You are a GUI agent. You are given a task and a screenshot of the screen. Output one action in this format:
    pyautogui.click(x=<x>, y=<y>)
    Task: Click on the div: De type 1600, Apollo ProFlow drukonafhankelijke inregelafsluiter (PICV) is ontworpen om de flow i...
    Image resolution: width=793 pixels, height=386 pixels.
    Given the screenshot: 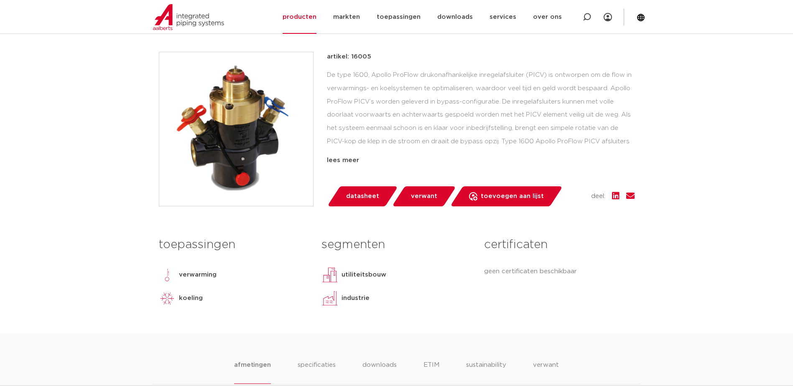 What is the action you would take?
    pyautogui.click(x=481, y=110)
    